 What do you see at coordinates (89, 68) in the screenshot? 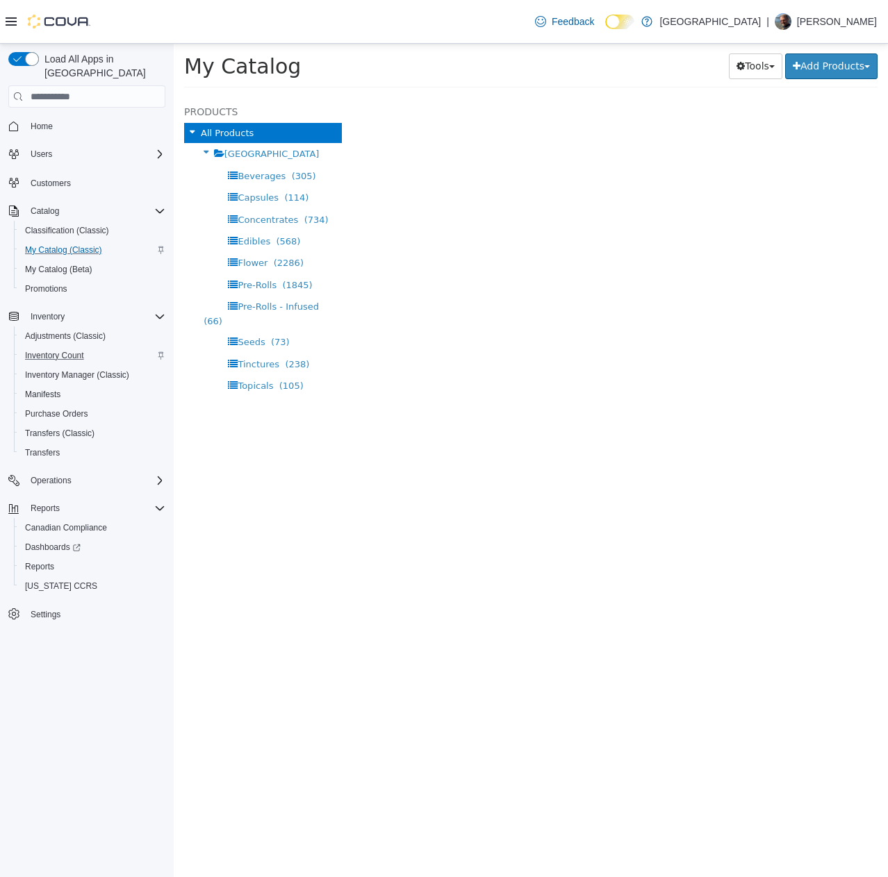
I see `h5: Products` at bounding box center [89, 68].